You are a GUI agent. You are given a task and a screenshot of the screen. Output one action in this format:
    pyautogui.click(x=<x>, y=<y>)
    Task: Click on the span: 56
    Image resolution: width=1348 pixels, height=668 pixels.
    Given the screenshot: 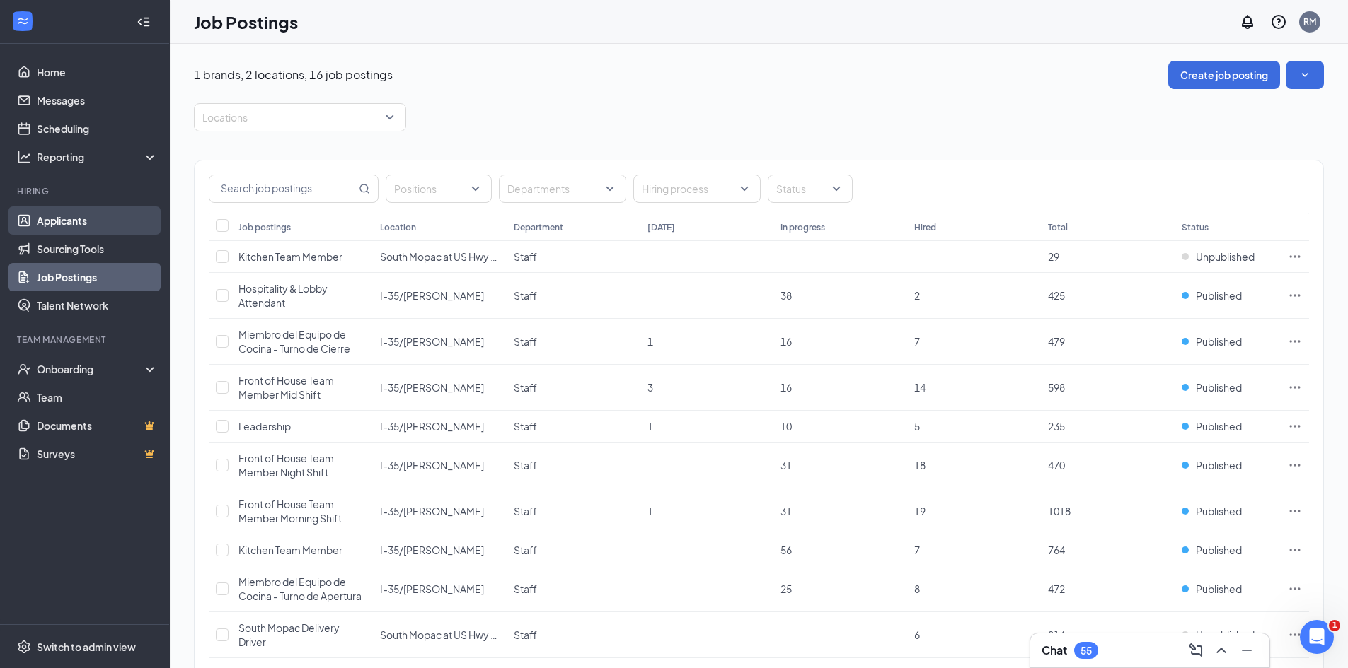 What is the action you would take?
    pyautogui.click(x=786, y=550)
    